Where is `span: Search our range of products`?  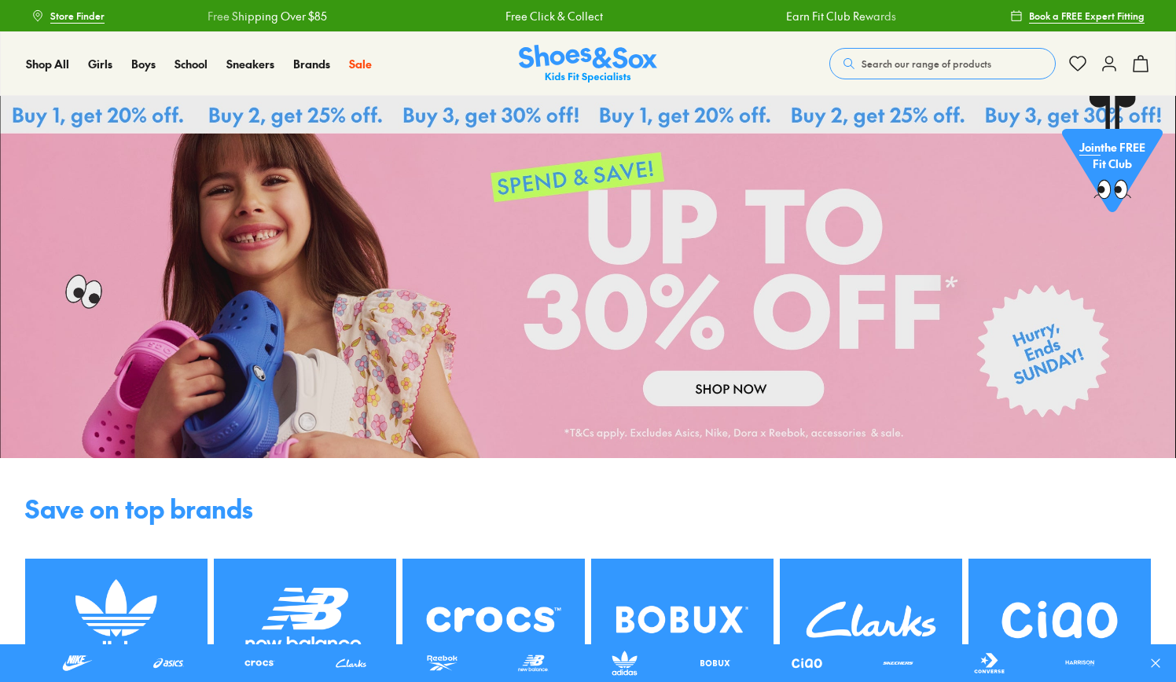
span: Search our range of products is located at coordinates (926, 64).